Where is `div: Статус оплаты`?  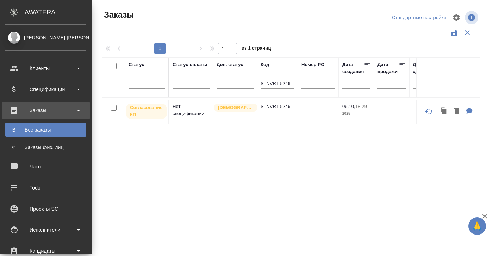
div: Статус оплаты is located at coordinates (190, 65).